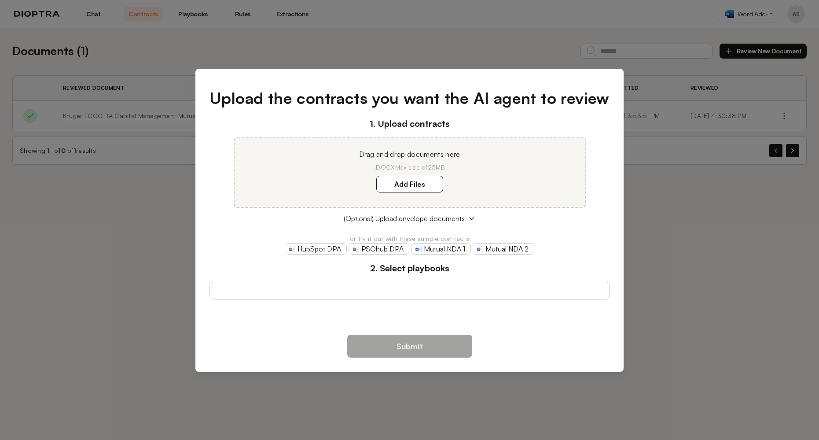  Describe the element at coordinates (441, 249) in the screenshot. I see `a: Mutual NDA 1` at that location.